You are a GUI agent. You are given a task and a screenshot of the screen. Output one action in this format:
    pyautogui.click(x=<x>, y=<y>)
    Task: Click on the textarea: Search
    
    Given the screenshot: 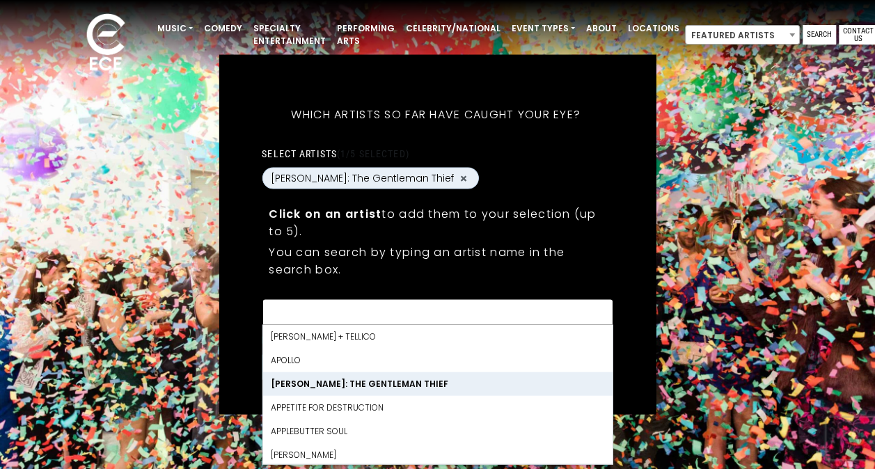 What is the action you would take?
    pyautogui.click(x=437, y=315)
    